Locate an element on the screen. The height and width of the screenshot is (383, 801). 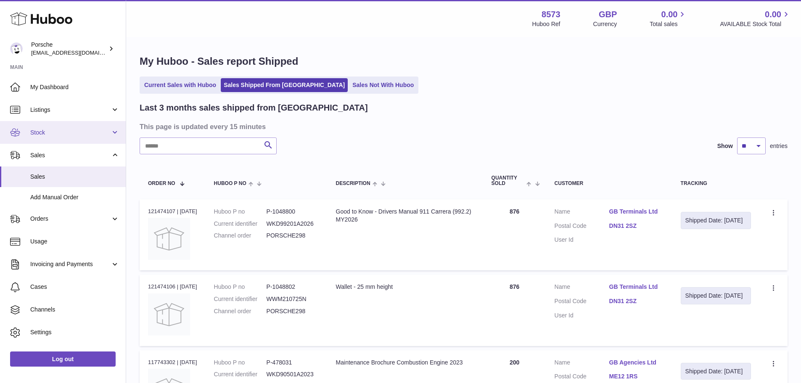
span: Cases is located at coordinates (75, 287).